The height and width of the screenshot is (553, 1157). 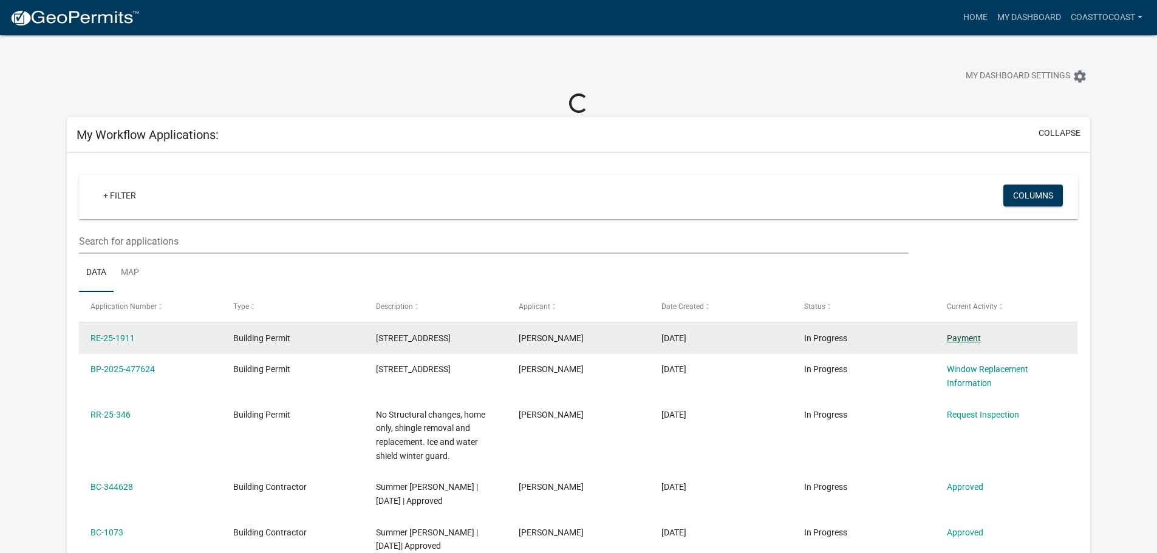 What do you see at coordinates (674, 415) in the screenshot?
I see `span: 03/26/2025` at bounding box center [674, 415].